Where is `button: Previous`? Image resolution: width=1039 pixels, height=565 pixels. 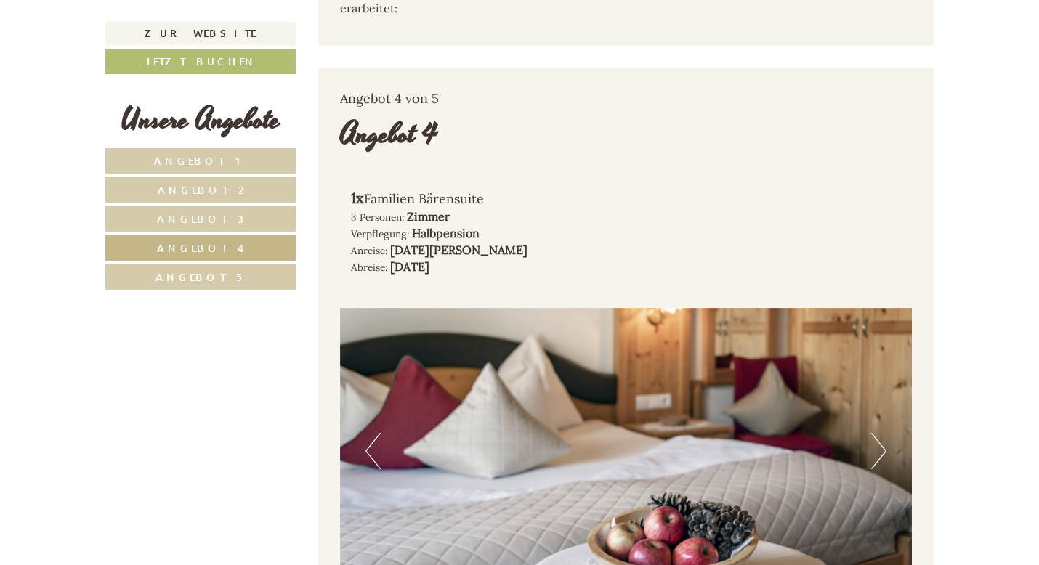 button: Previous is located at coordinates (373, 451).